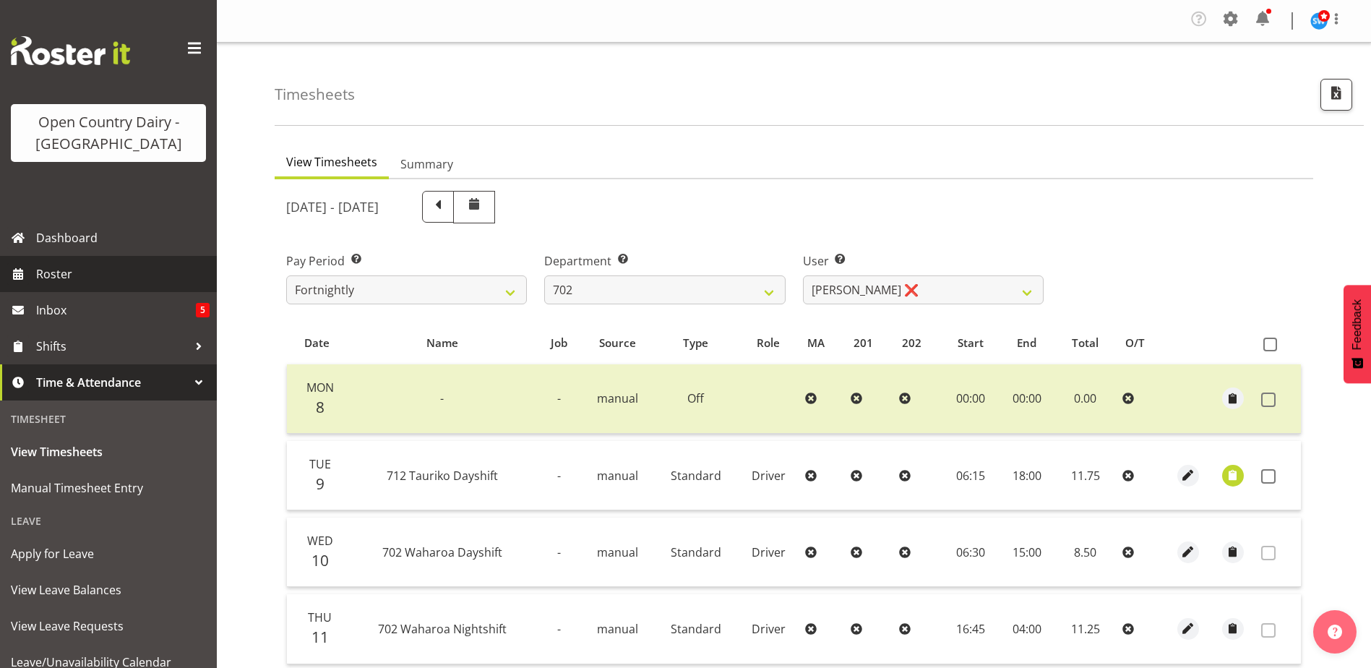 This screenshot has height=668, width=1371. I want to click on div: 202, so click(918, 342).